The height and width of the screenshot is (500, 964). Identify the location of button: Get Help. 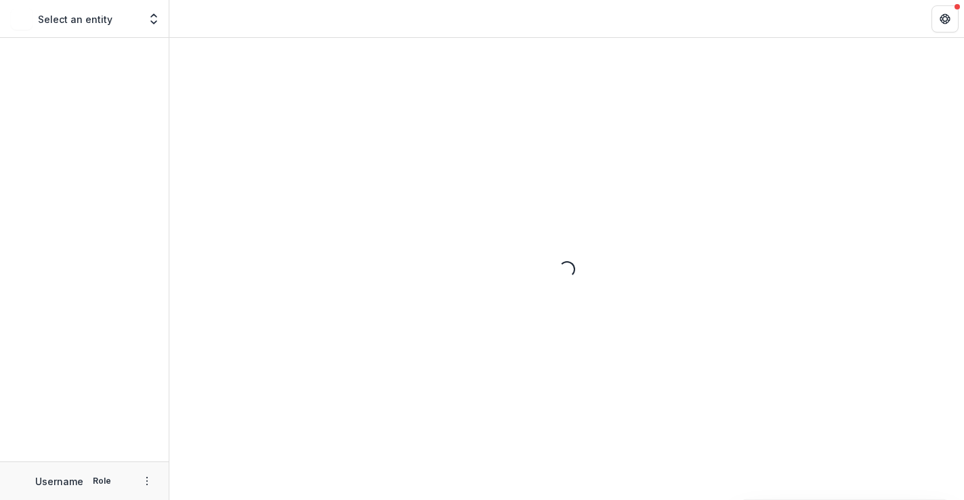
(945, 19).